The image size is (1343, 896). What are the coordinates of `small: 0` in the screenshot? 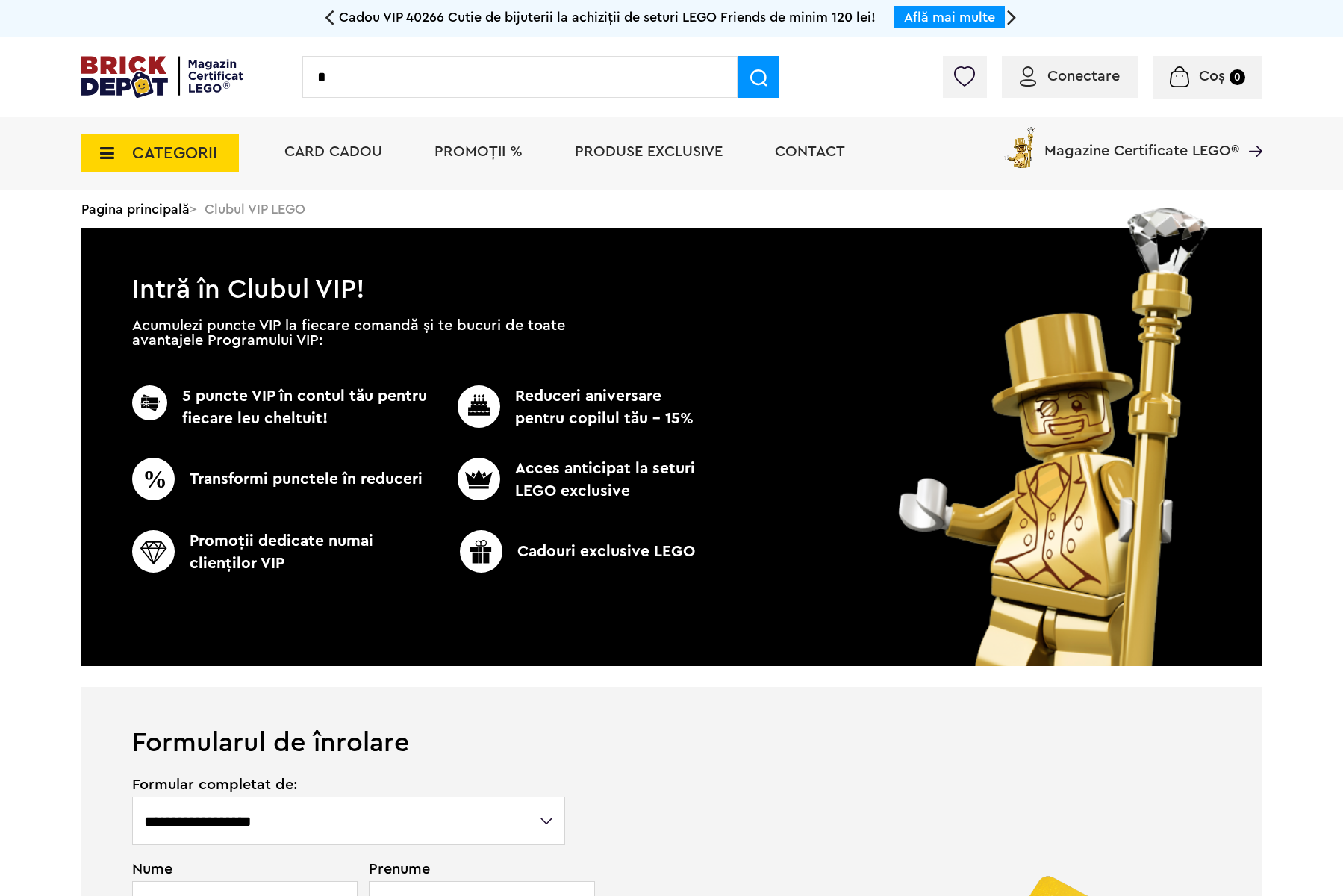 It's located at (1237, 77).